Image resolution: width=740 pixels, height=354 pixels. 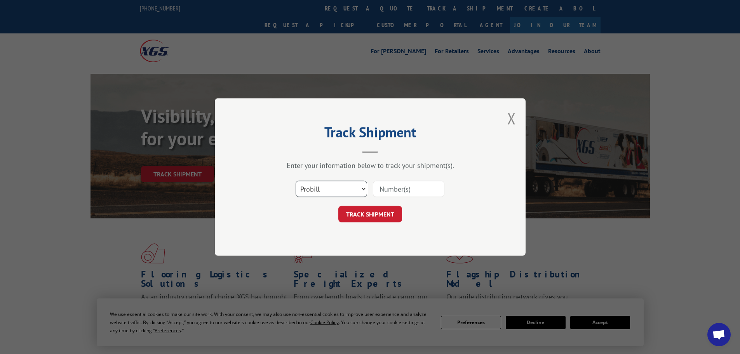 What do you see at coordinates (719, 334) in the screenshot?
I see `div: Open chat` at bounding box center [719, 334].